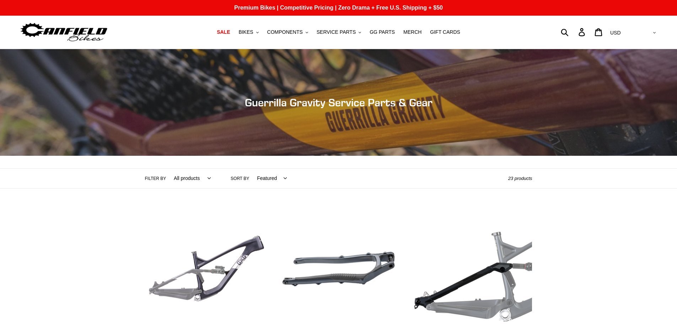 This screenshot has width=677, height=324. What do you see at coordinates (573, 32) in the screenshot?
I see `input: Search` at bounding box center [573, 32].